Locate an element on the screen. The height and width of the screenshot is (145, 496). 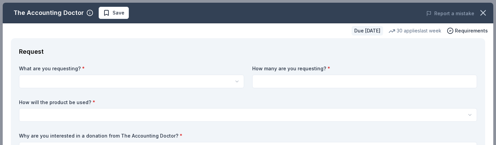
button: Save is located at coordinates (114, 13).